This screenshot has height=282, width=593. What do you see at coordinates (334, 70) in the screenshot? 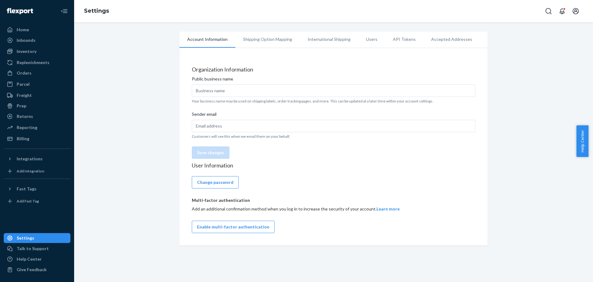
I see `h4: Organization Information` at bounding box center [334, 70].